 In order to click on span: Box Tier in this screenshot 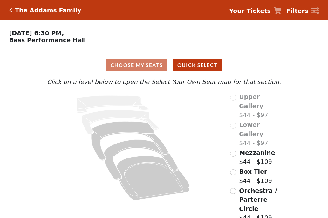, I will do `click(253, 171)`.